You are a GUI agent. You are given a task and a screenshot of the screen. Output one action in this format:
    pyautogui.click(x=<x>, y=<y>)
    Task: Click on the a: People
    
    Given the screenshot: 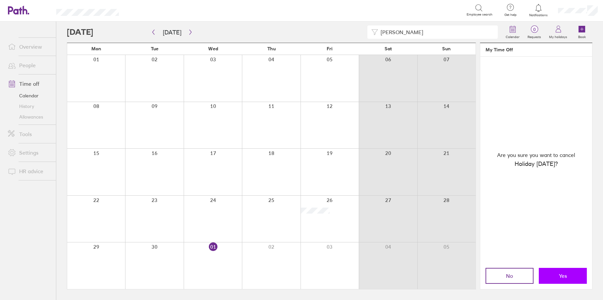 What is the action you would take?
    pyautogui.click(x=29, y=65)
    